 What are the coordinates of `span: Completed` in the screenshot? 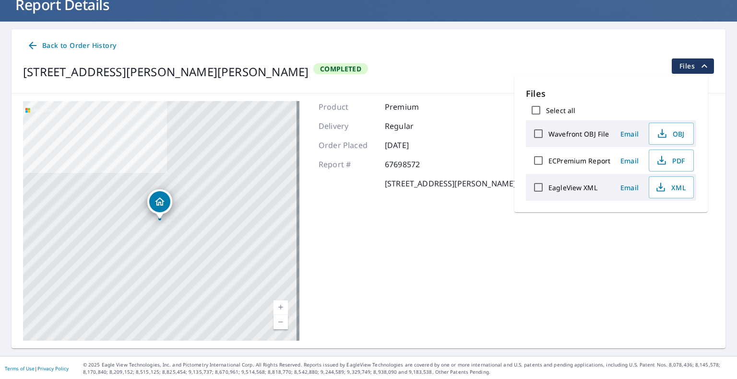 It's located at (341, 69).